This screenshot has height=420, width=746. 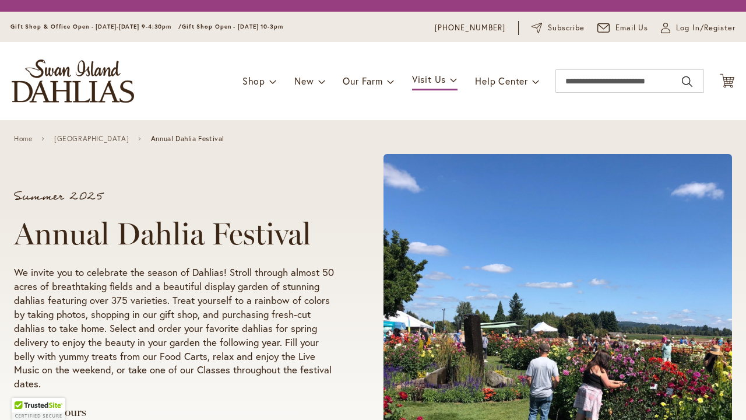 What do you see at coordinates (429, 79) in the screenshot?
I see `span: Visit Us` at bounding box center [429, 79].